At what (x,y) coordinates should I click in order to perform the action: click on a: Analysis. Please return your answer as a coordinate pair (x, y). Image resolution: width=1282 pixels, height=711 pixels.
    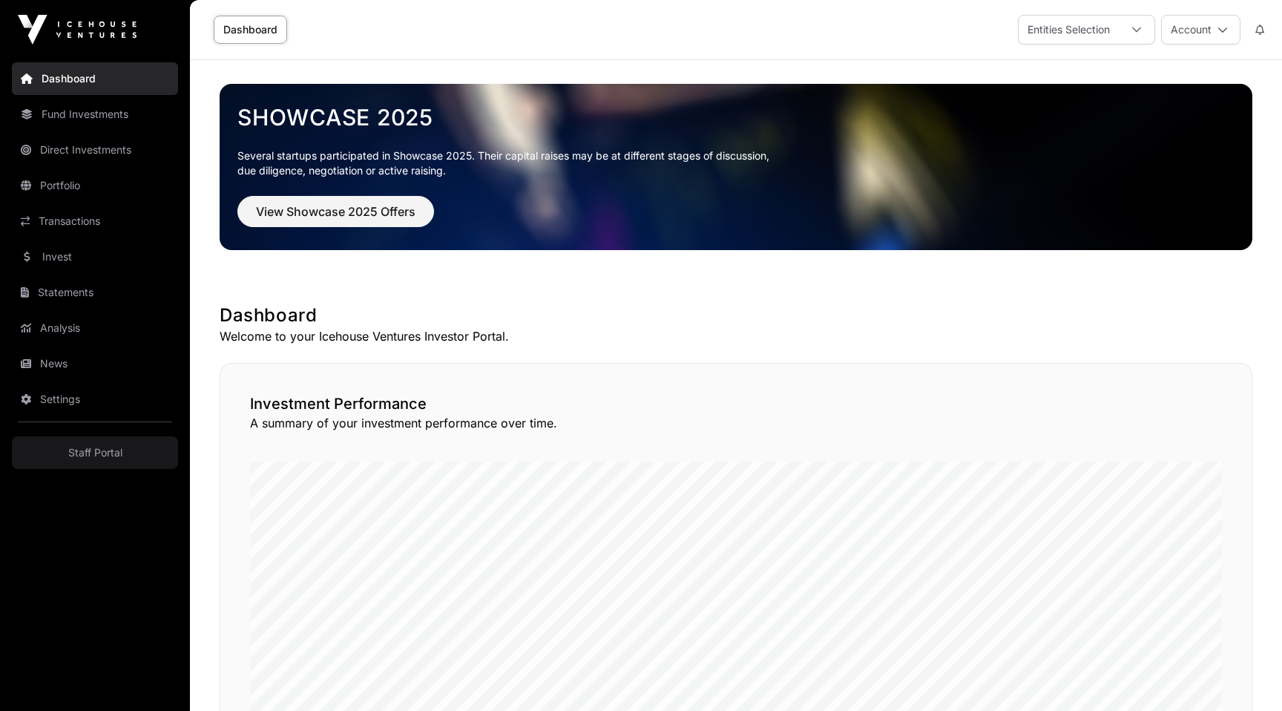
    Looking at the image, I should click on (95, 328).